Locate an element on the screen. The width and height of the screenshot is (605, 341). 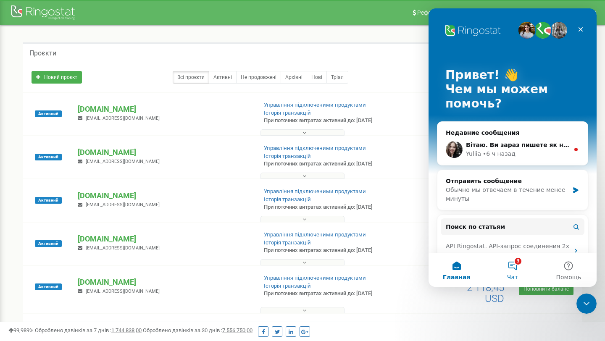
img: Profile image for Valeriia is located at coordinates (98, 22).